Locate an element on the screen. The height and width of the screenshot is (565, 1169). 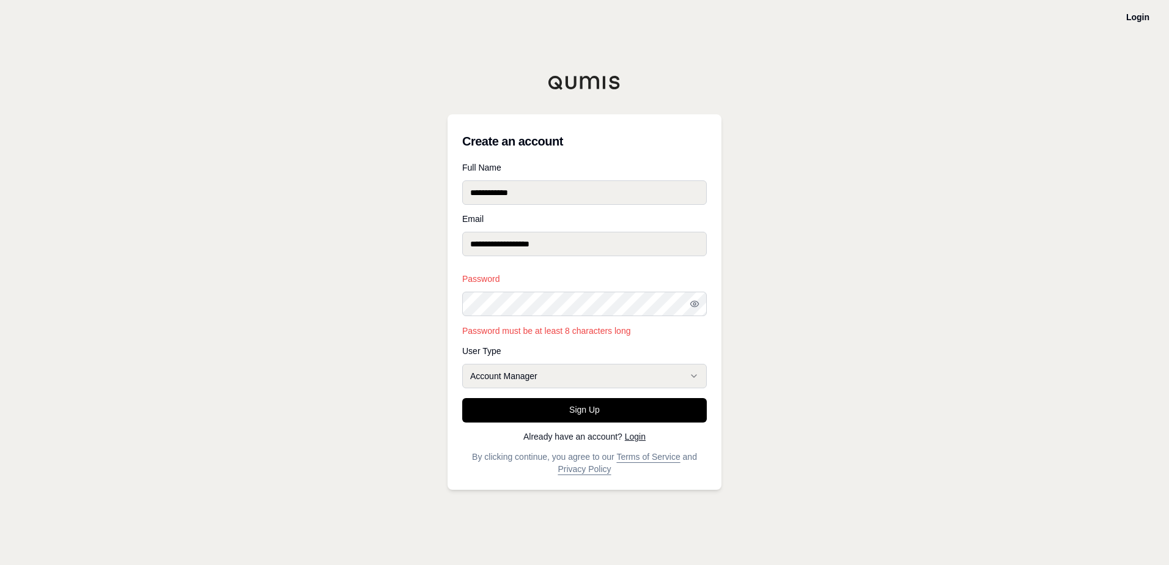
p: Already have an account? is located at coordinates (585, 437).